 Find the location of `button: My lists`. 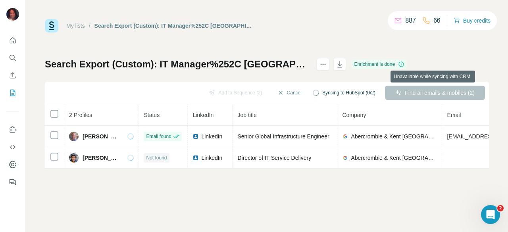

button: My lists is located at coordinates (13, 93).